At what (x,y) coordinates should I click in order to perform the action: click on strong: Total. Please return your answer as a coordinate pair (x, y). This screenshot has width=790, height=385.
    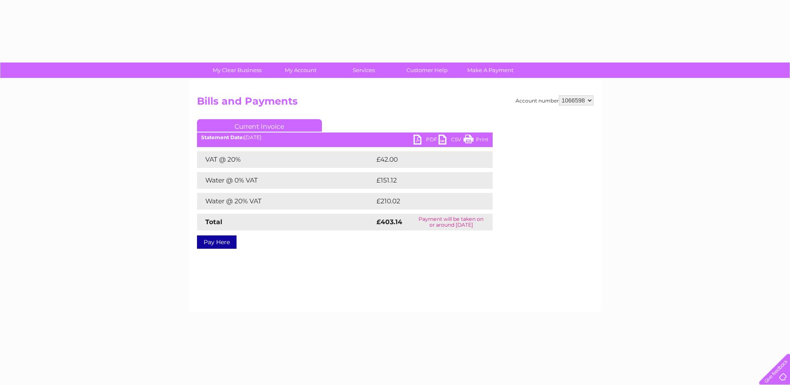
    Looking at the image, I should click on (214, 222).